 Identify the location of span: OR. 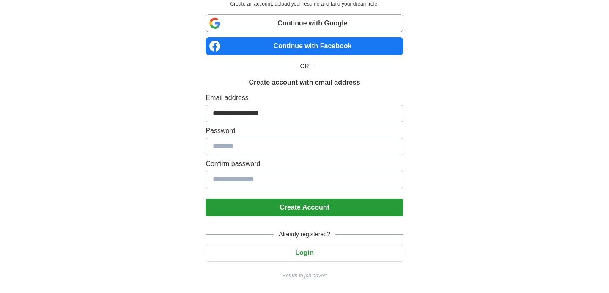
(304, 66).